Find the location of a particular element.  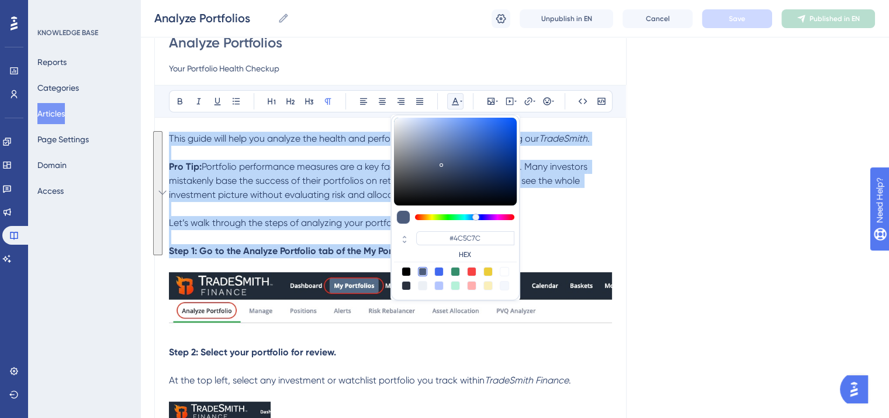

input: Article Title is located at coordinates (391, 43).